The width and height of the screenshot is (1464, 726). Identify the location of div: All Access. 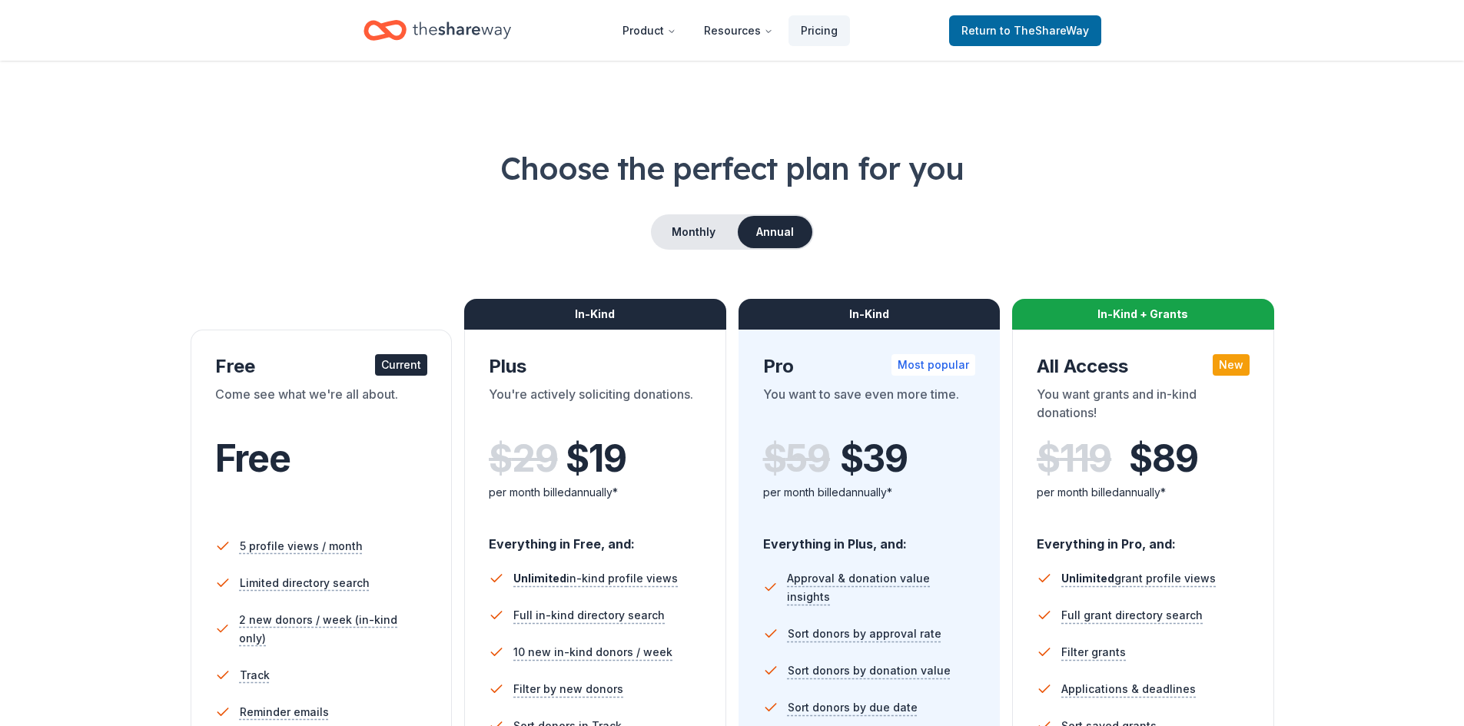
(1143, 367).